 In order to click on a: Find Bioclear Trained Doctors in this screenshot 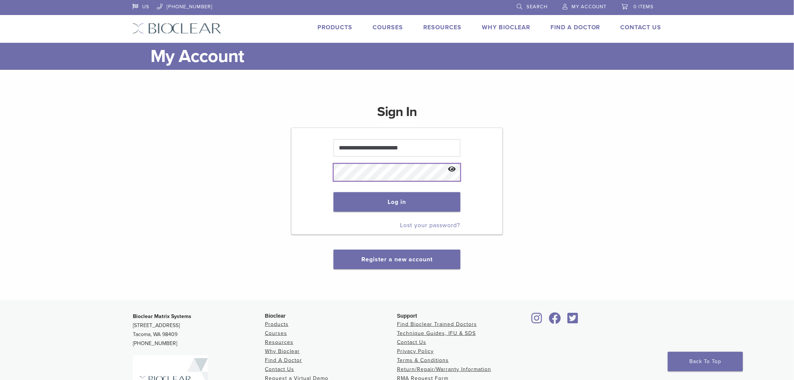, I will do `click(437, 324)`.